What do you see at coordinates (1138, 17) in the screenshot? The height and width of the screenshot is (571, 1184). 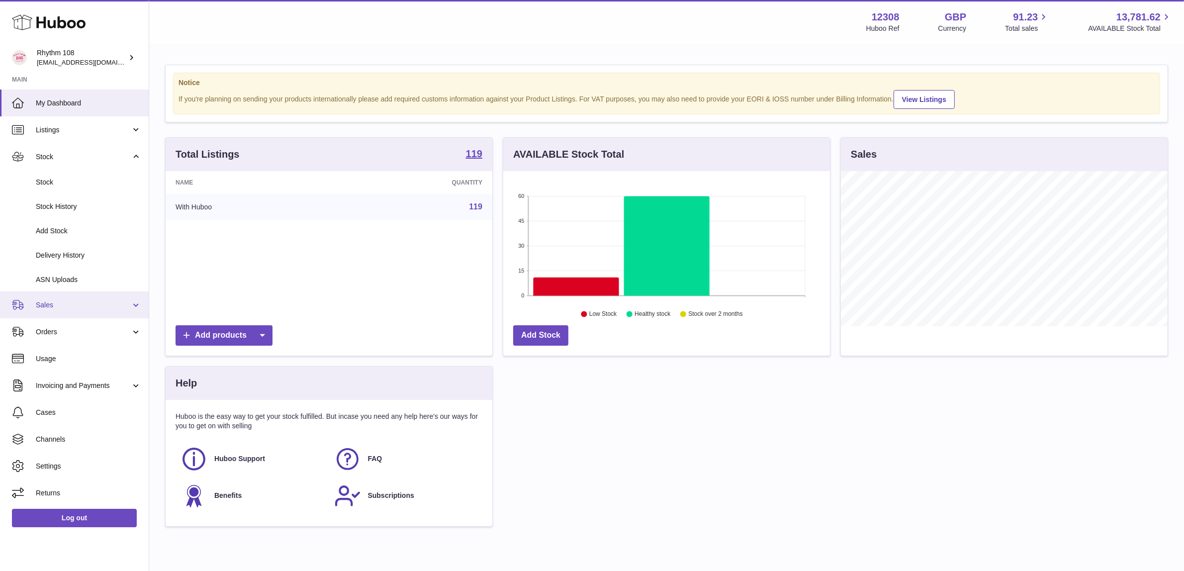 I see `span: 13,781.62` at bounding box center [1138, 17].